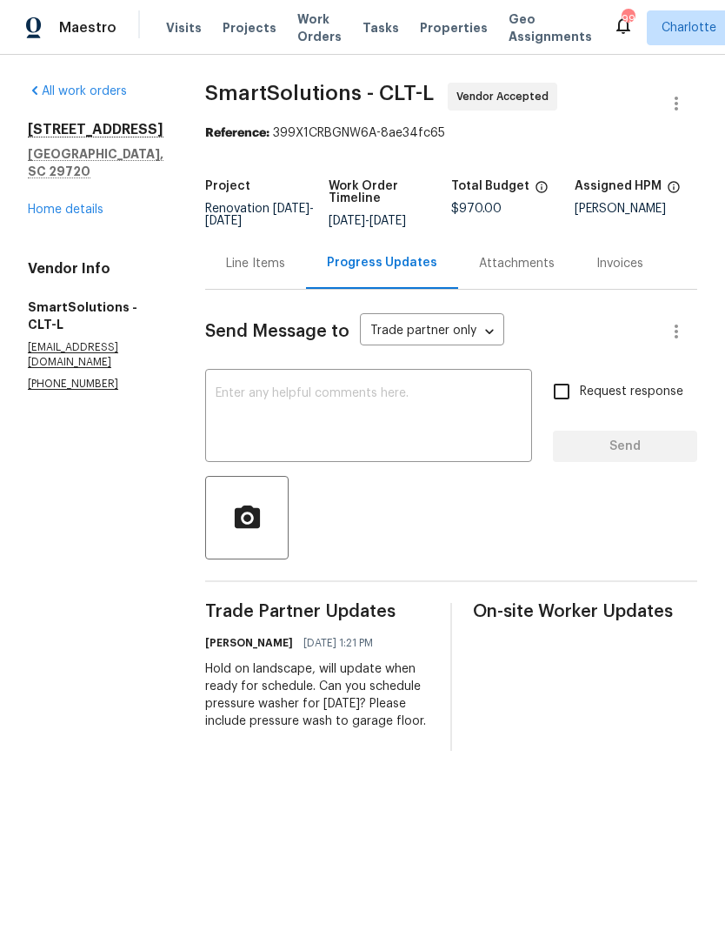  Describe the element at coordinates (77, 91) in the screenshot. I see `a: All work orders` at that location.